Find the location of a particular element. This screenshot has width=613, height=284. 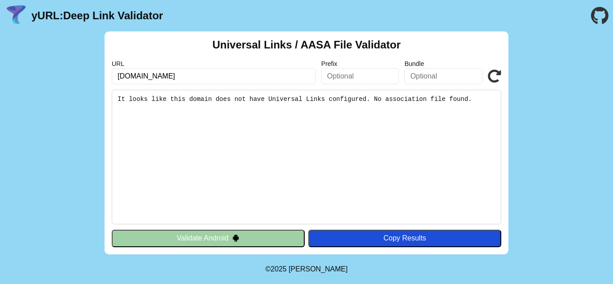

pre: It looks like this domain does not have Universal Links configured. No association file found. is located at coordinates (307, 157).